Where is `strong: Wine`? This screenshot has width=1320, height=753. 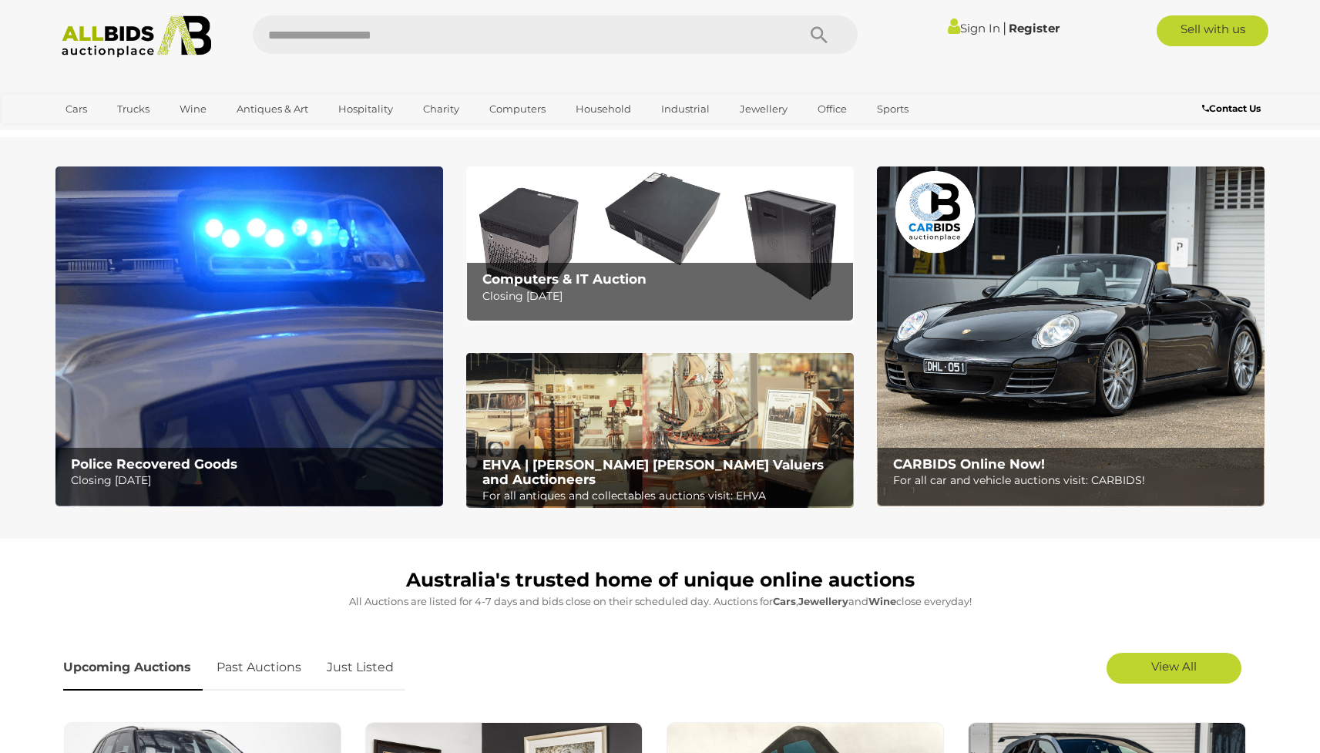 strong: Wine is located at coordinates (882, 601).